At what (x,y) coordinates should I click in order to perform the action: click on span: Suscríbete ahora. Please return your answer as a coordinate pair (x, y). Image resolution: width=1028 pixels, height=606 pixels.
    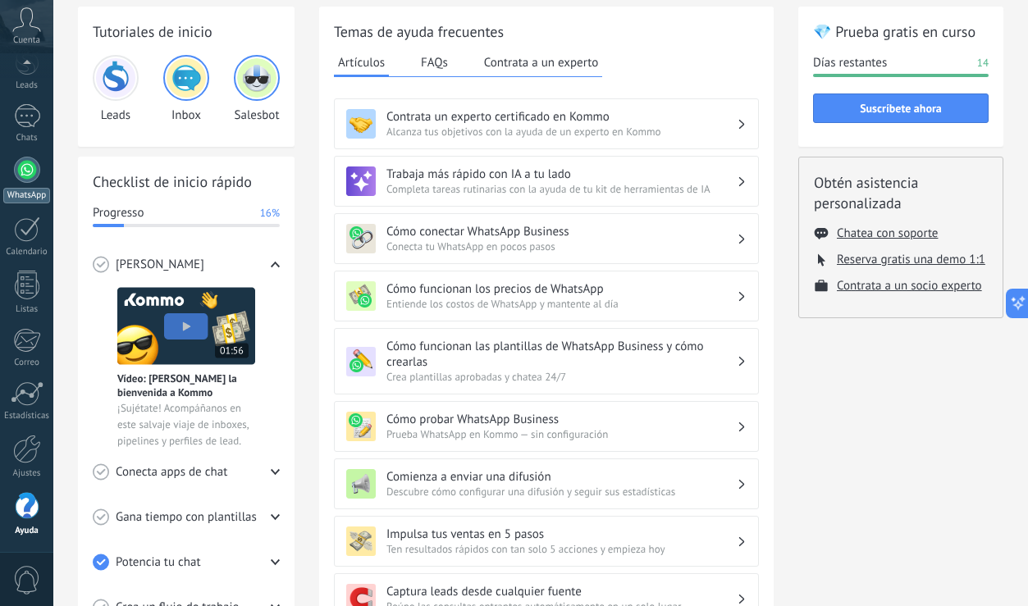
    Looking at the image, I should click on (901, 108).